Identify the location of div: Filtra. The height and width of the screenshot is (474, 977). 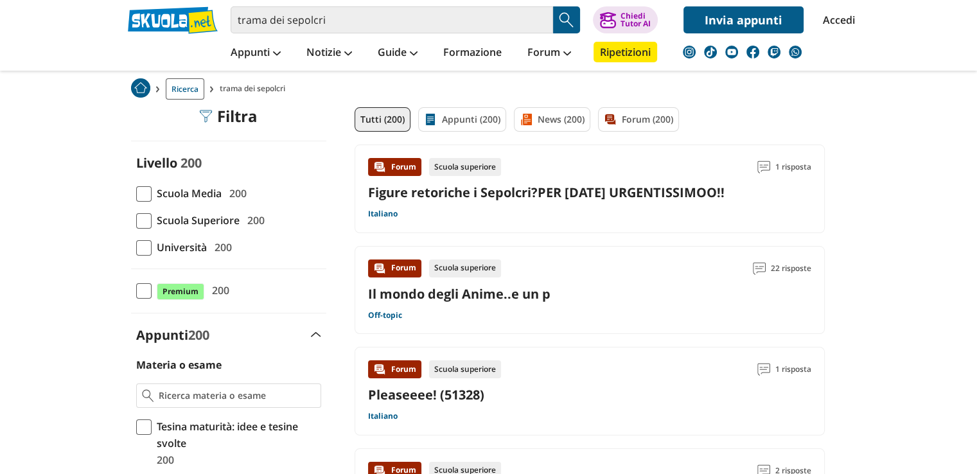
(228, 116).